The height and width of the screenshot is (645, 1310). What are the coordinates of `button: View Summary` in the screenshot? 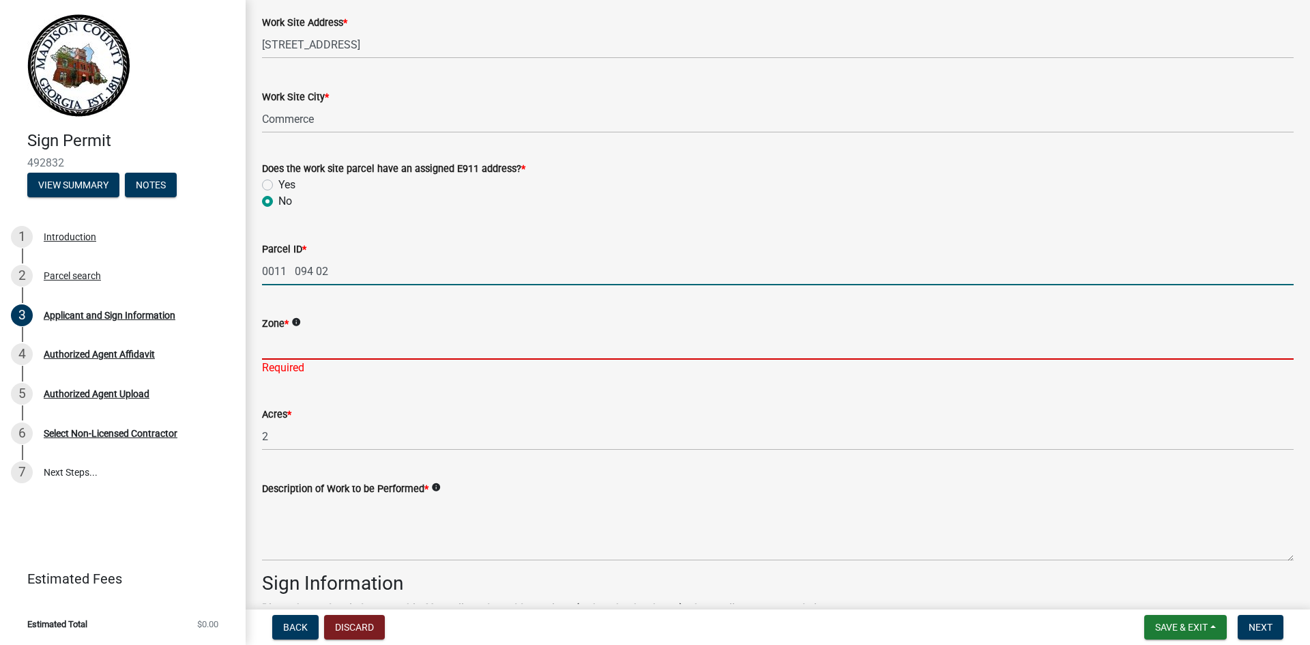 It's located at (73, 185).